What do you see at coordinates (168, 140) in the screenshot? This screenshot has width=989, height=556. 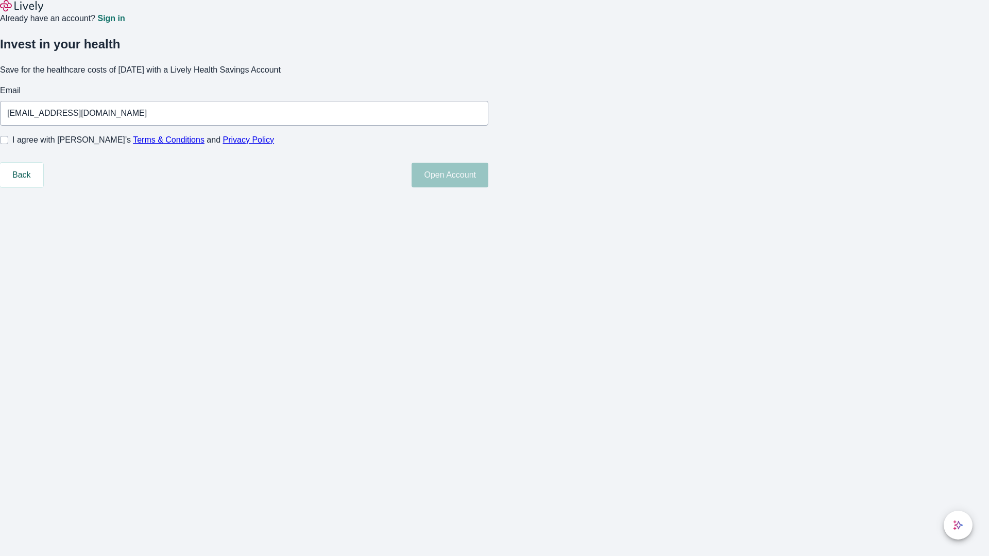 I see `a: Terms & Conditions` at bounding box center [168, 140].